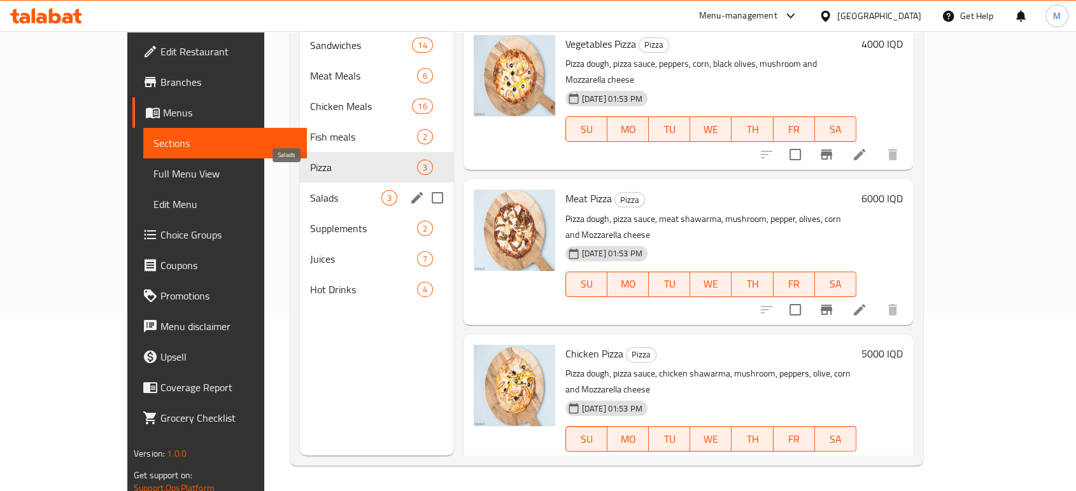 The height and width of the screenshot is (491, 1076). What do you see at coordinates (376, 45) in the screenshot?
I see `div: Sandwiches14` at bounding box center [376, 45].